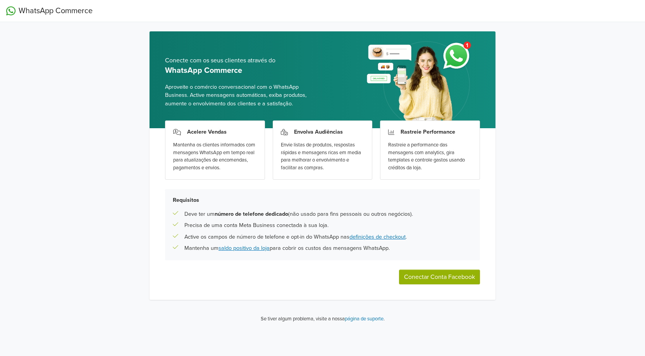 This screenshot has height=356, width=645. What do you see at coordinates (244, 248) in the screenshot?
I see `a: saldo positivo da loja` at bounding box center [244, 248].